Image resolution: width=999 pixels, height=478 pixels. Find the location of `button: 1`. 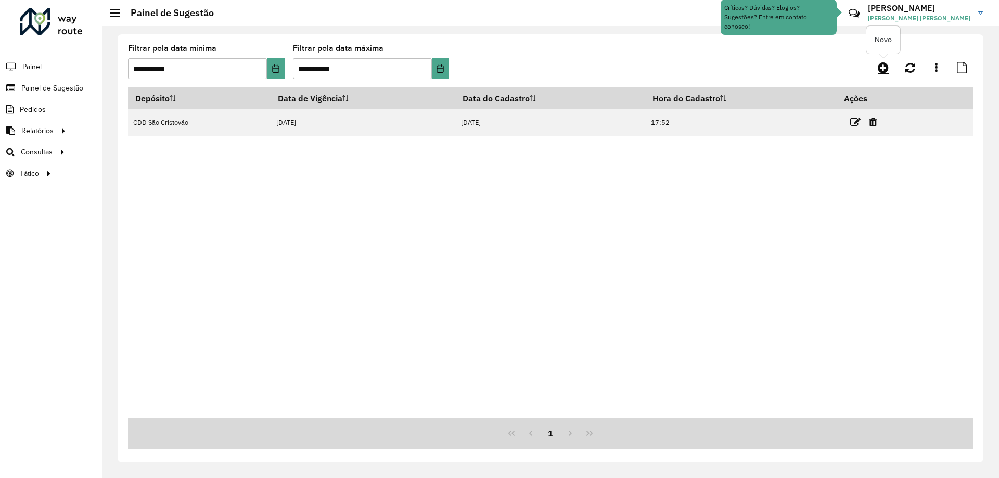

button: 1 is located at coordinates (551, 433).